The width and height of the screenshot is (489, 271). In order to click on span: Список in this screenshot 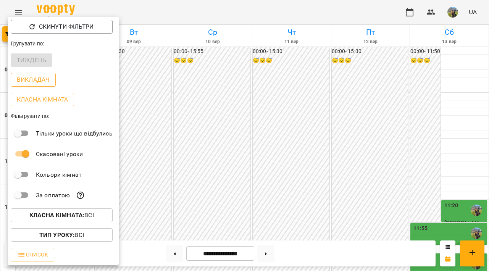, I will do `click(32, 254)`.